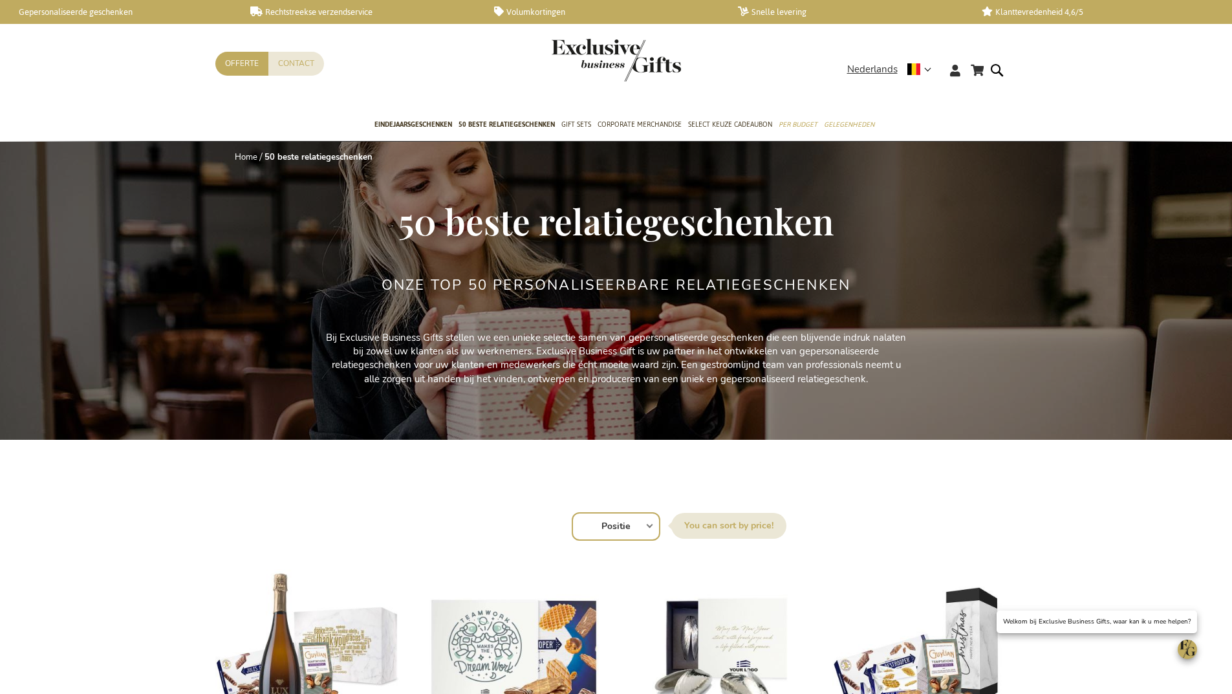 The width and height of the screenshot is (1232, 694). Describe the element at coordinates (118, 12) in the screenshot. I see `a: Gepersonaliseerde geschenken` at that location.